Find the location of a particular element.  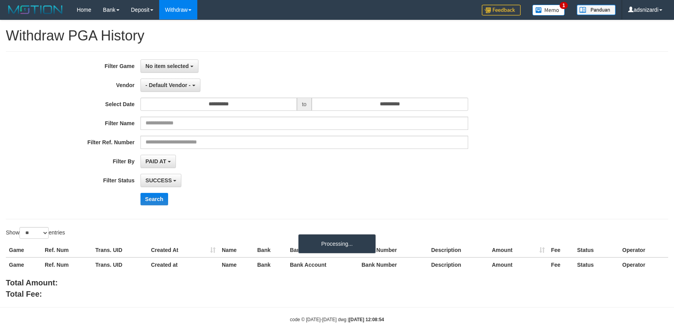

button: - Default Vendor - is located at coordinates (170, 85).